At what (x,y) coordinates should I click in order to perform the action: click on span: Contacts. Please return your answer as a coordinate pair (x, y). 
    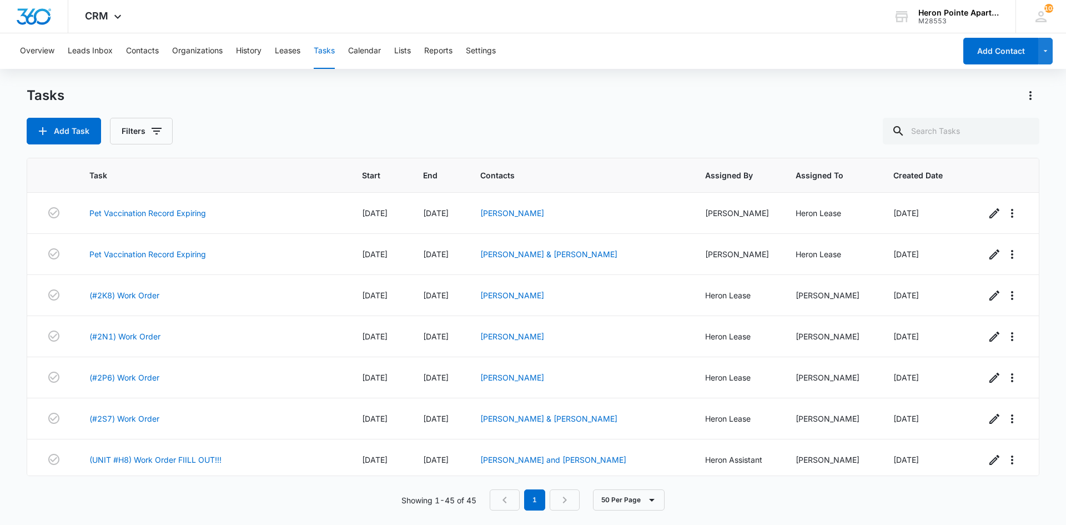
    Looking at the image, I should click on (571, 175).